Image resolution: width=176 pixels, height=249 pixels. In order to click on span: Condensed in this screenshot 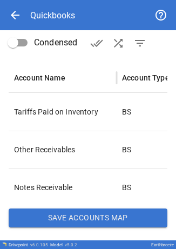, I will do `click(56, 43)`.